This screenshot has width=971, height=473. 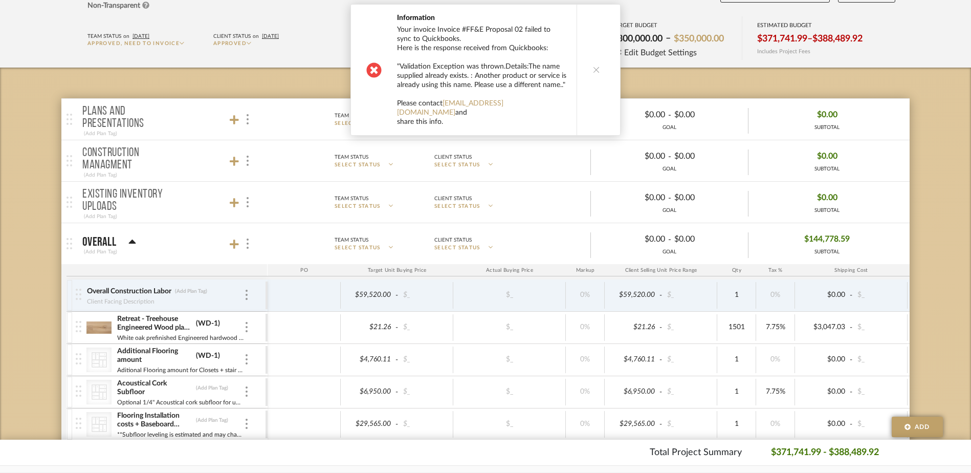 What do you see at coordinates (486, 202) in the screenshot?
I see `mat-expansion-panel-header: Existing Inventory Uploads(Add Plan Tag)Team StatusSELECT STATUSClient StatusSELECT STATUS$0.00-$...` at bounding box center [486, 202].